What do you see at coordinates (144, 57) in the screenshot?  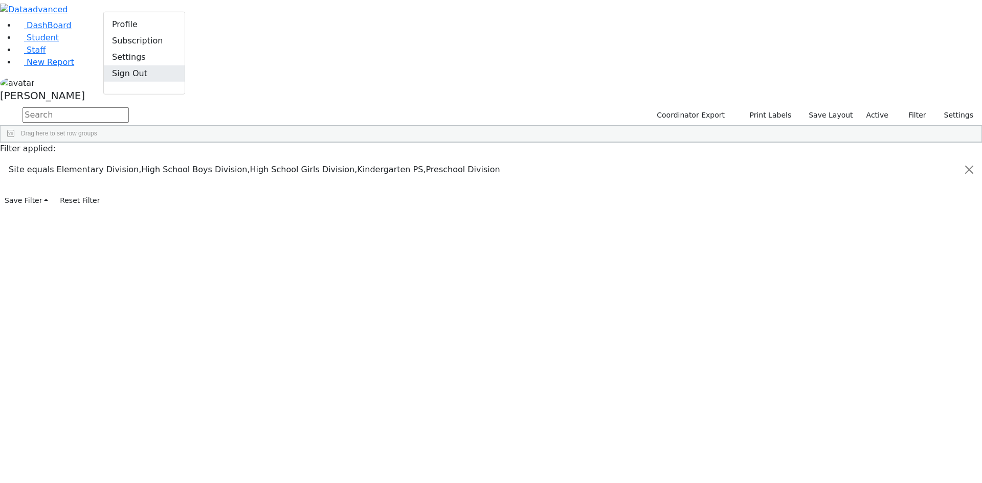 I see `a: Settings` at bounding box center [144, 57].